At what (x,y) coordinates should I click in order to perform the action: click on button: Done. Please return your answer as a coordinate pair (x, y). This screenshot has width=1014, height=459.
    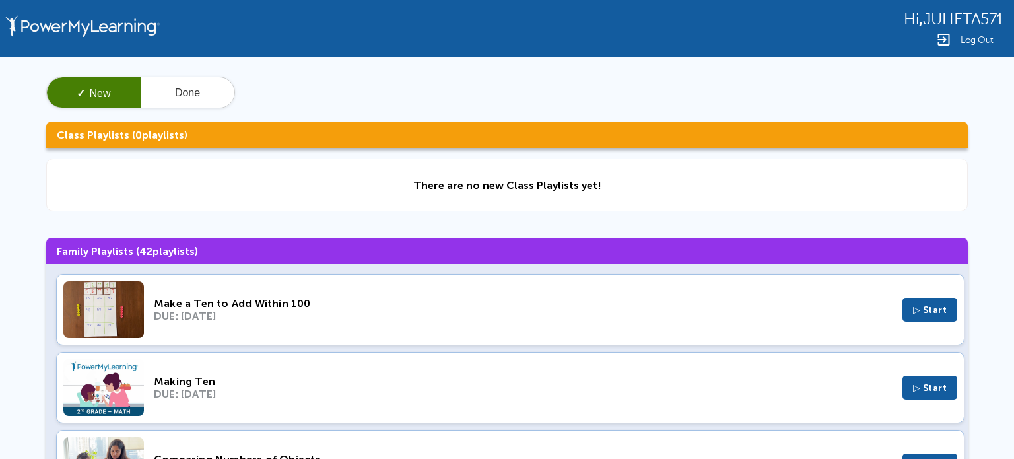
    Looking at the image, I should click on (188, 93).